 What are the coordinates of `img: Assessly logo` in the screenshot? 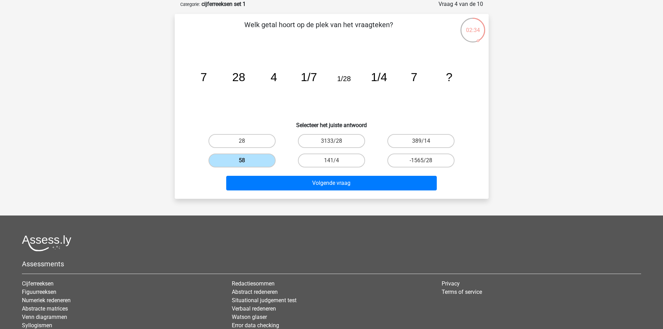 It's located at (47, 243).